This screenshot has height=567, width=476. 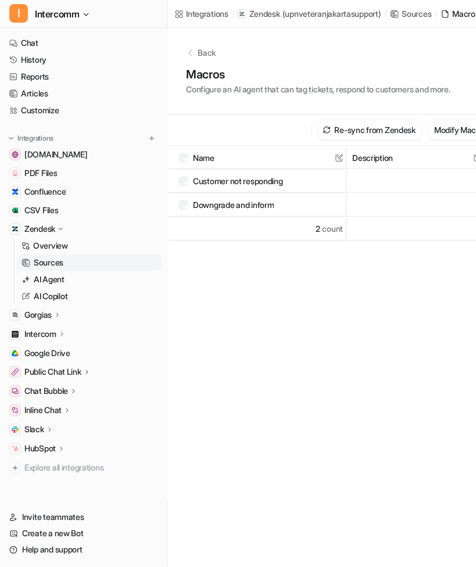 I want to click on button: Integrations, so click(x=31, y=138).